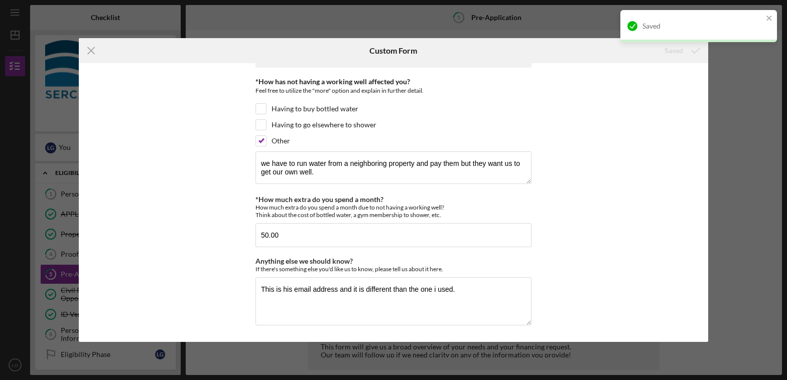 The image size is (787, 380). I want to click on div: If there's something else you'd like us to know, please tell us about it here., so click(393, 269).